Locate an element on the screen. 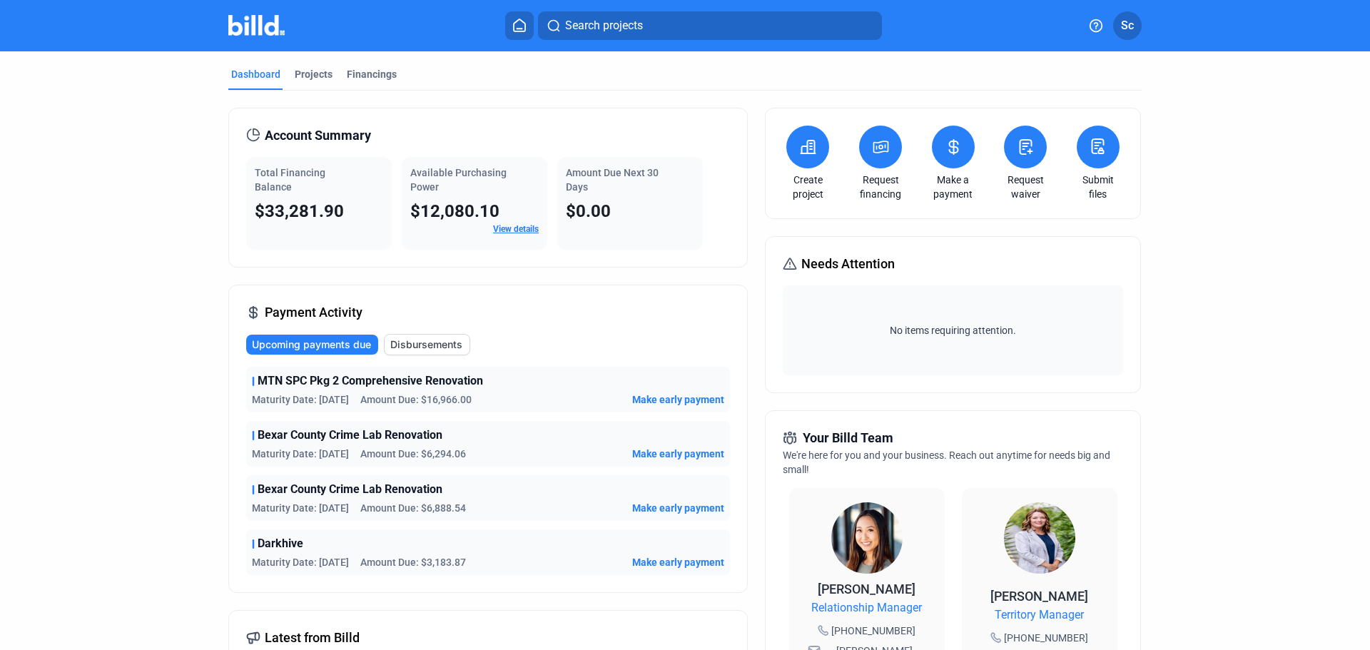 The image size is (1370, 650). span: $12,080.10 is located at coordinates (455, 211).